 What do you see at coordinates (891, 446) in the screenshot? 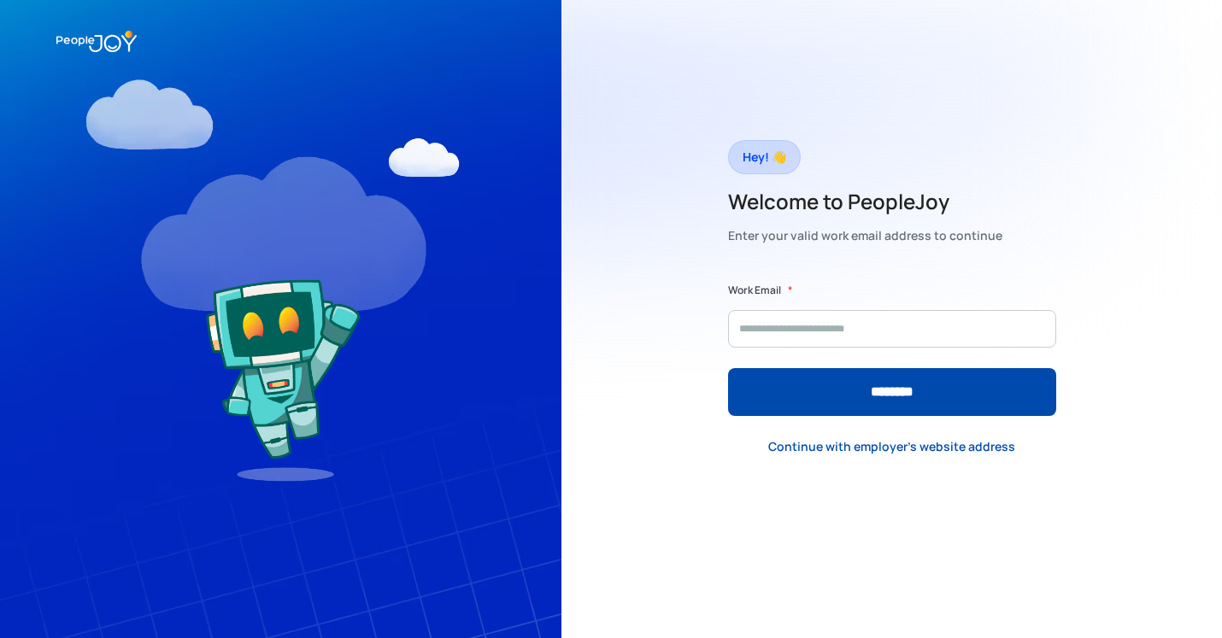
I see `a: Continue with employer's website address` at bounding box center [891, 446].